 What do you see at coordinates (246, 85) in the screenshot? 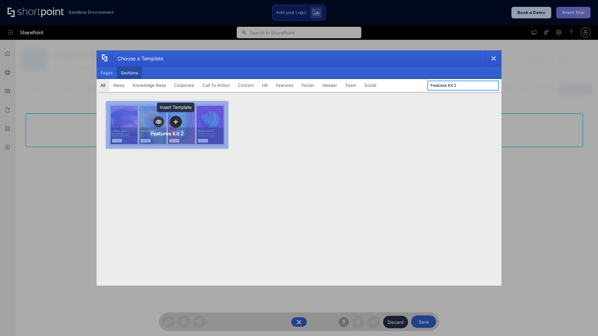
I see `button: Contact` at bounding box center [246, 85].